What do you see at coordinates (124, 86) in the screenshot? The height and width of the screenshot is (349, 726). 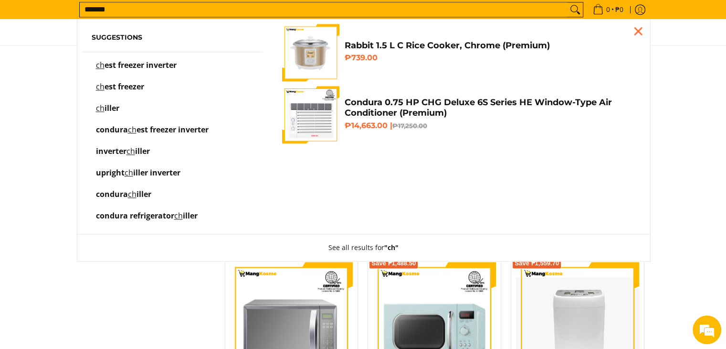 I see `span: est freezer` at bounding box center [124, 86].